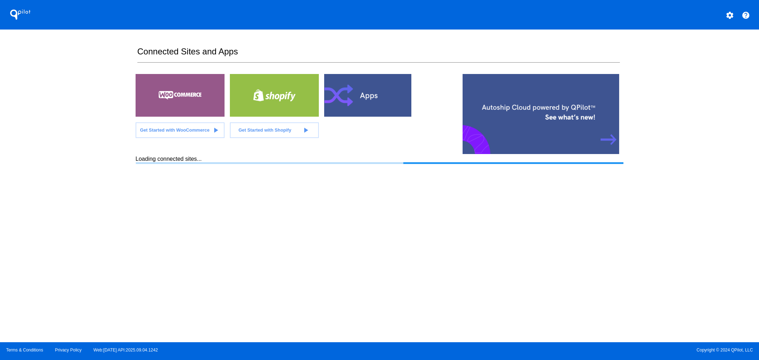  I want to click on mat-icon: help, so click(746, 15).